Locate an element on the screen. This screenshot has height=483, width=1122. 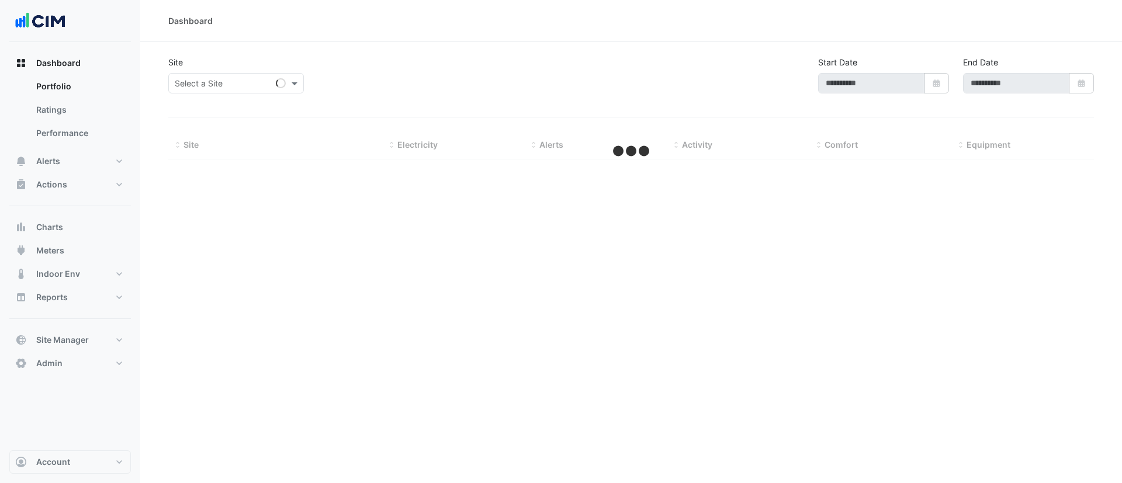
app-icon: Indoor Env is located at coordinates (21, 274).